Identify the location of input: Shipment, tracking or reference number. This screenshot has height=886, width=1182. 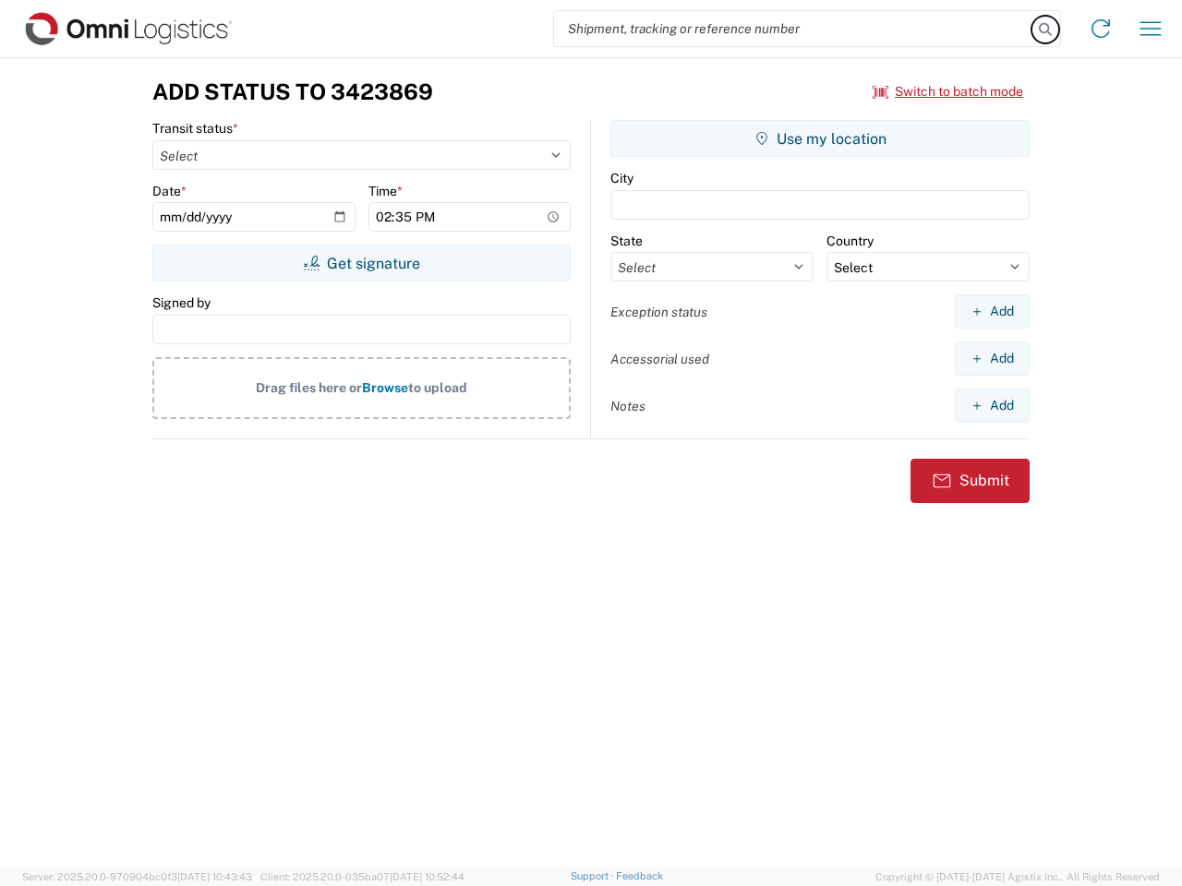
(793, 29).